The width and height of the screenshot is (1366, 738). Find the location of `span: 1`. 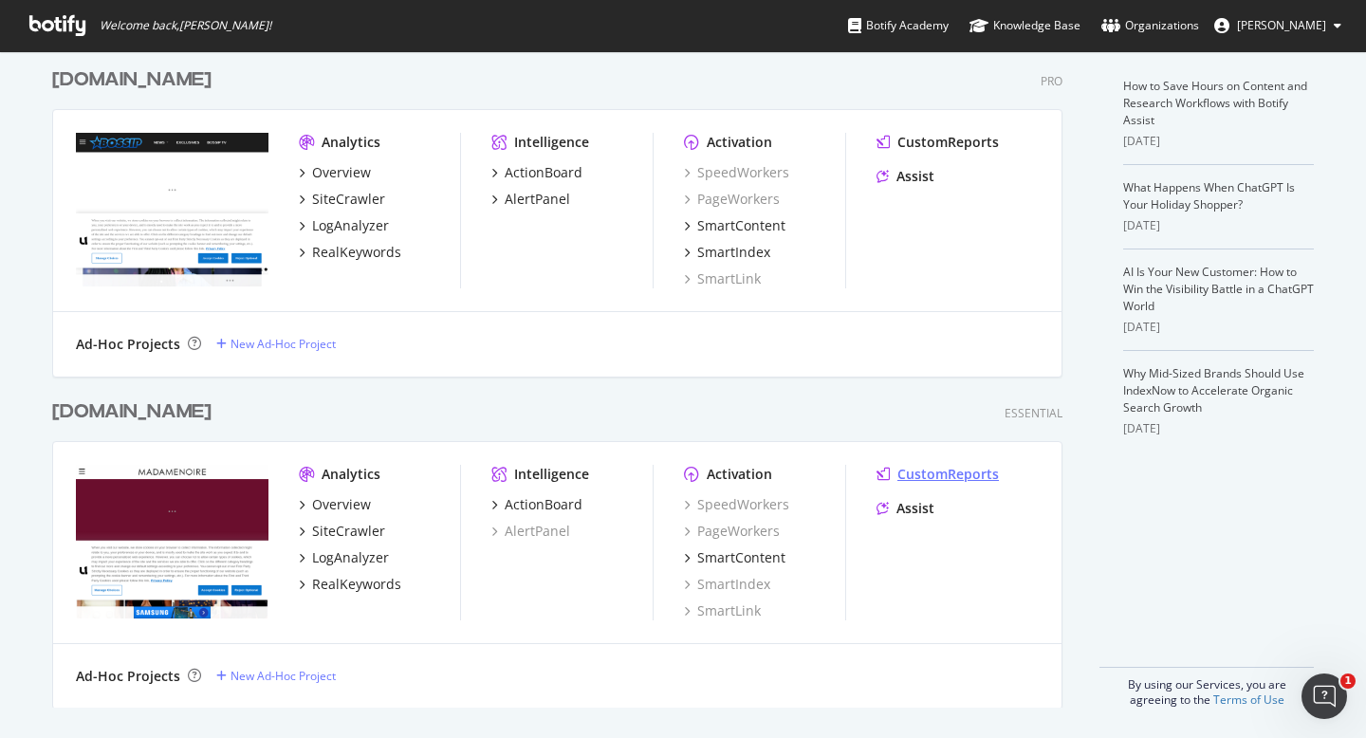

span: 1 is located at coordinates (1348, 681).